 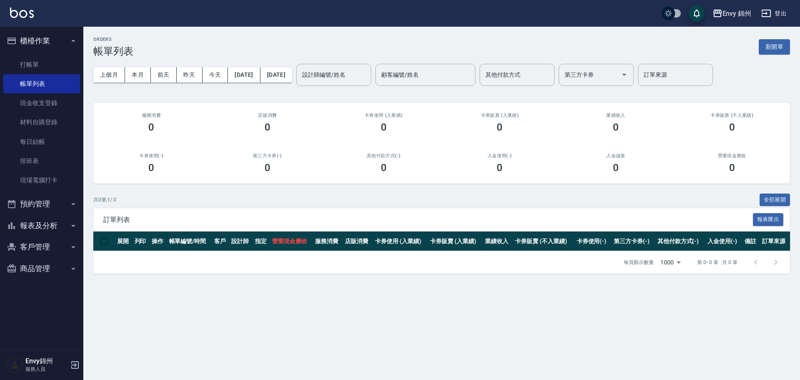 What do you see at coordinates (190, 241) in the screenshot?
I see `th: 帳單編號/時間` at bounding box center [190, 241].